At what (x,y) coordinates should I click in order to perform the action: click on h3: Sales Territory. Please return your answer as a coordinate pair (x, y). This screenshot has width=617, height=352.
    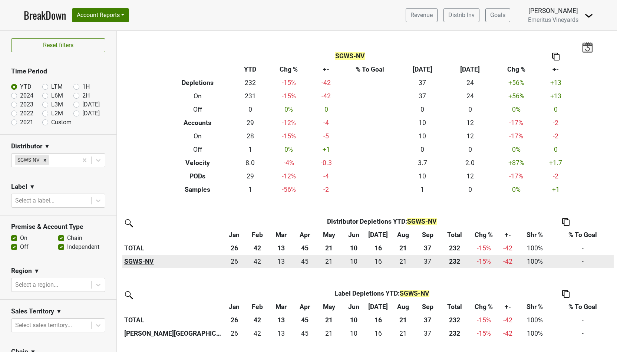
    Looking at the image, I should click on (33, 311).